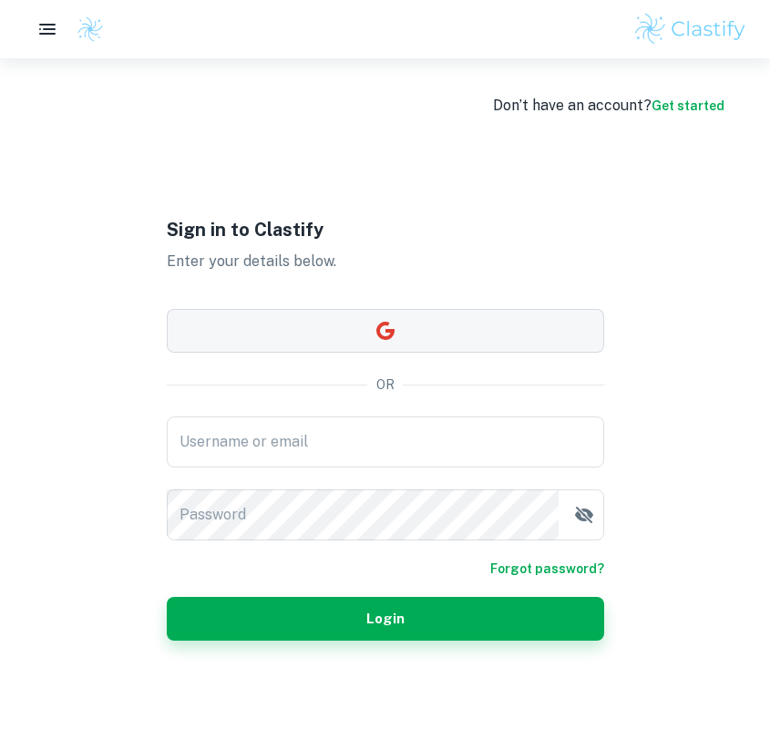  Describe the element at coordinates (386, 230) in the screenshot. I see `h1: Sign in to Clastify` at that location.